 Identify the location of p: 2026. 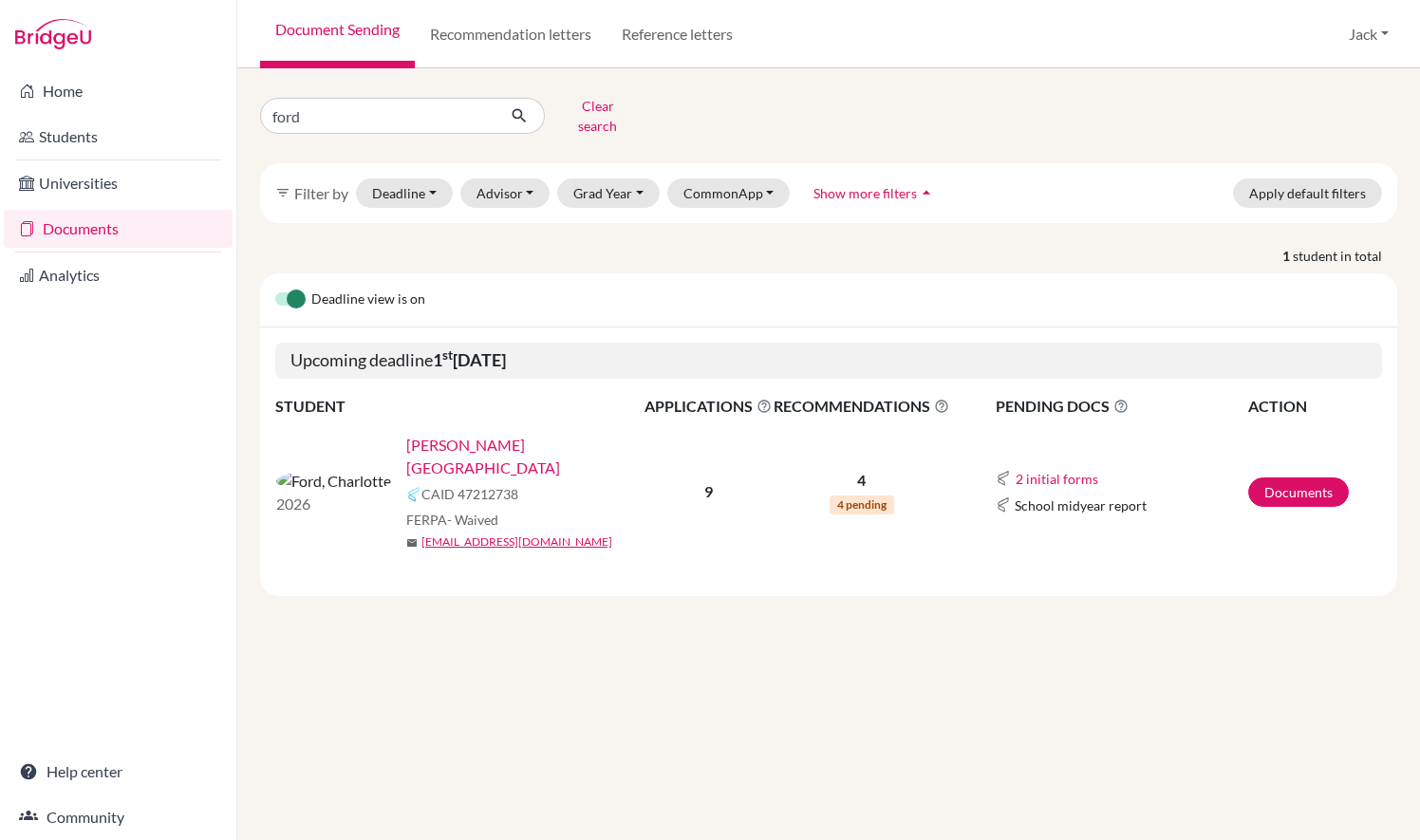
(333, 505).